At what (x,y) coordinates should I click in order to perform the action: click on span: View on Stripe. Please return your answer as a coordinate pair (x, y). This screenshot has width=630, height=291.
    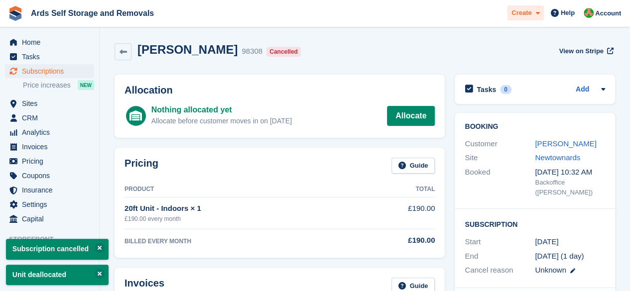
    Looking at the image, I should click on (581, 51).